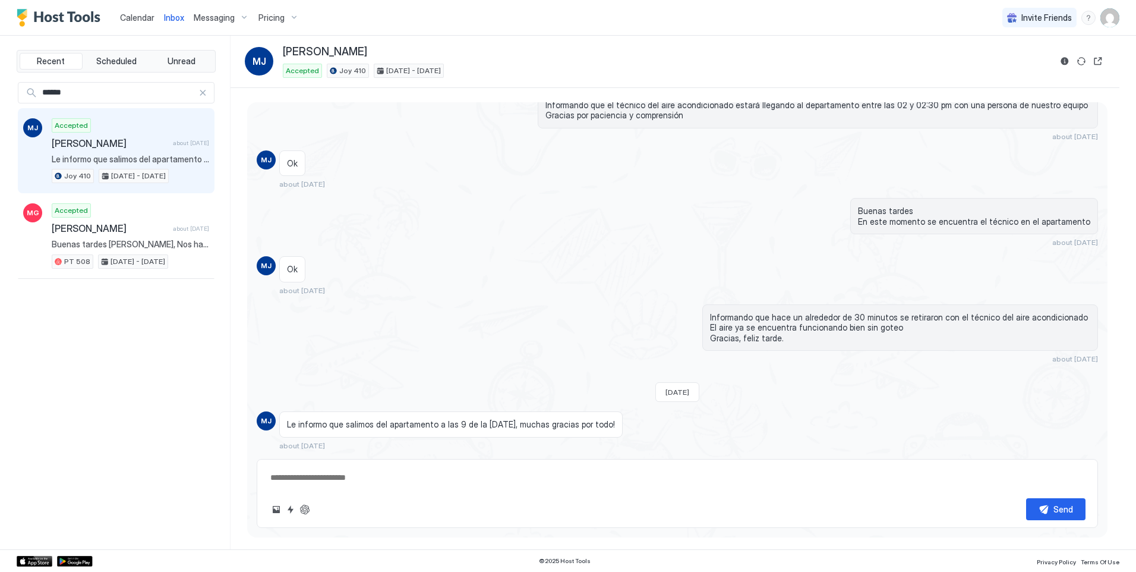 Image resolution: width=1136 pixels, height=572 pixels. Describe the element at coordinates (61, 18) in the screenshot. I see `div: Host Tools Logo` at that location.